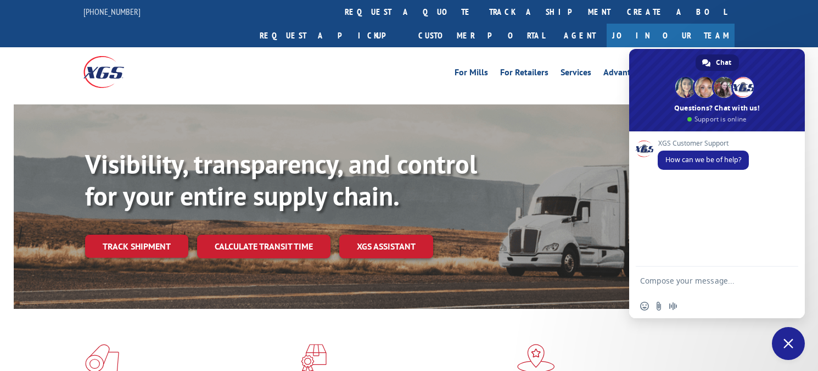  What do you see at coordinates (264, 246) in the screenshot?
I see `a: Calculate transit time` at bounding box center [264, 246].